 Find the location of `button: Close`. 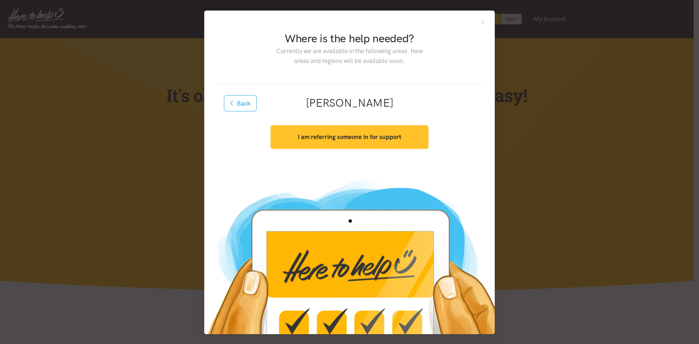

button: Close is located at coordinates (482, 22).